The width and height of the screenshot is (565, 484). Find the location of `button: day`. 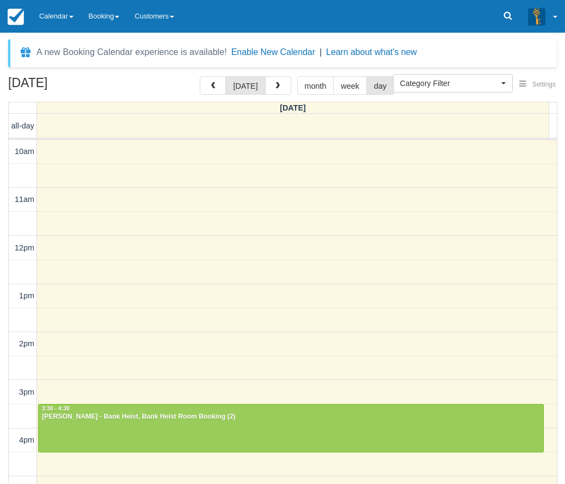

button: day is located at coordinates (380, 85).